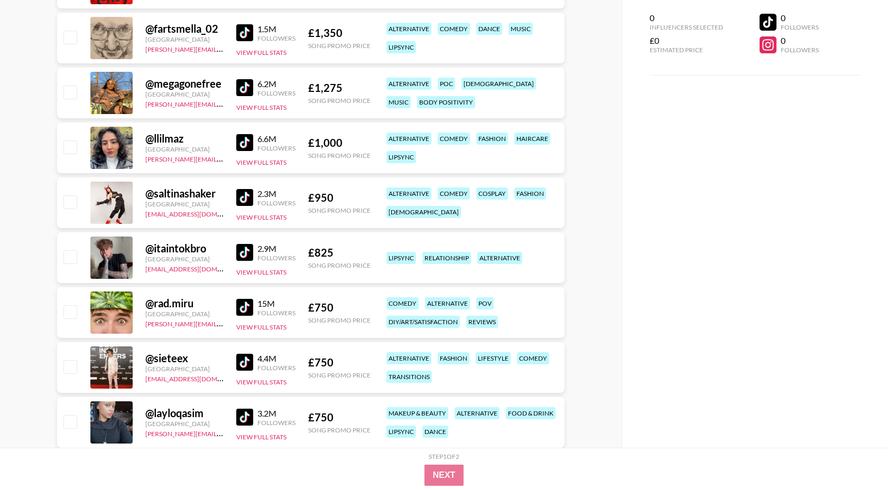 The width and height of the screenshot is (888, 490). Describe the element at coordinates (184, 413) in the screenshot. I see `div: @ layloqasim` at that location.